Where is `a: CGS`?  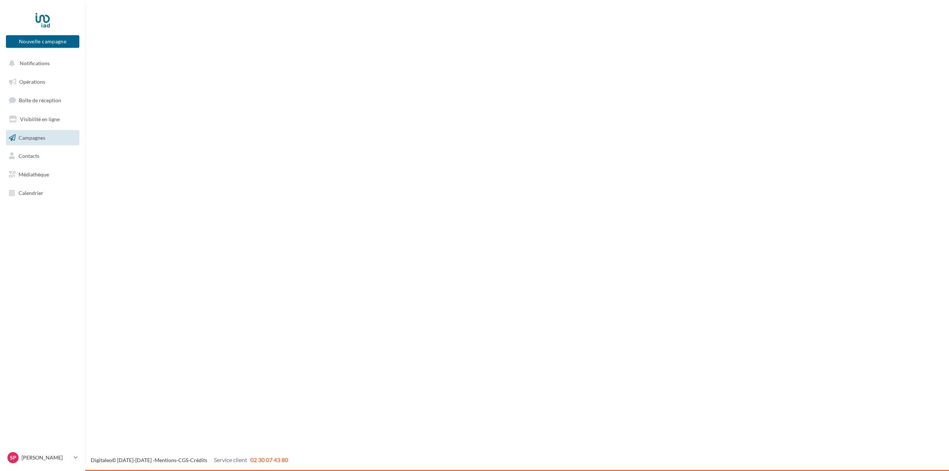
a: CGS is located at coordinates (183, 460).